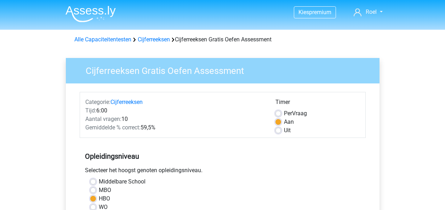 The image size is (445, 210). What do you see at coordinates (367, 12) in the screenshot?
I see `a: Roel` at bounding box center [367, 12].